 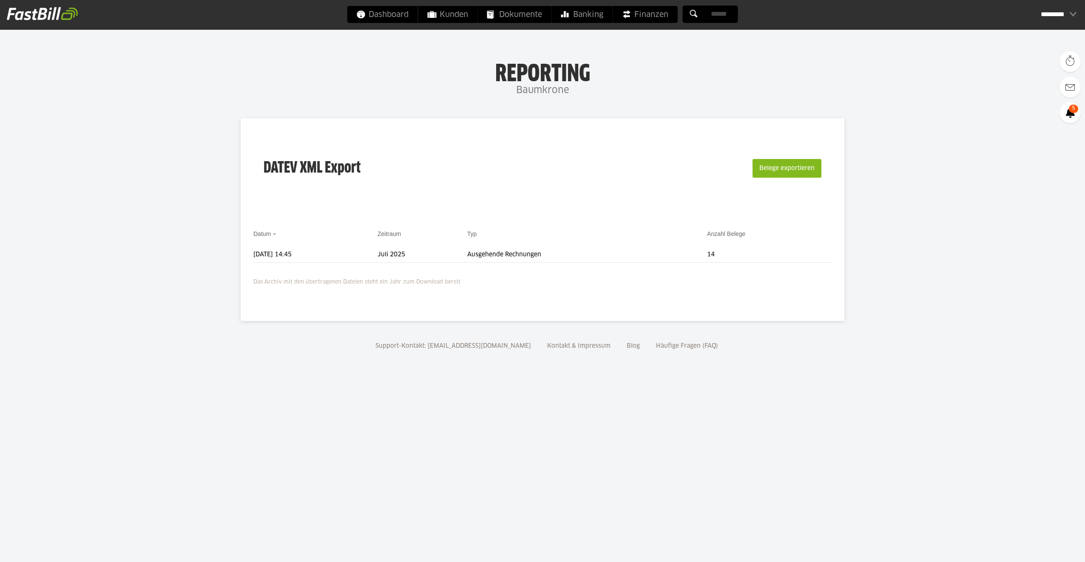 I want to click on p: Das Archiv mit den übertragenen Dateien steht ein Jahr zum Download bereit, so click(x=542, y=280).